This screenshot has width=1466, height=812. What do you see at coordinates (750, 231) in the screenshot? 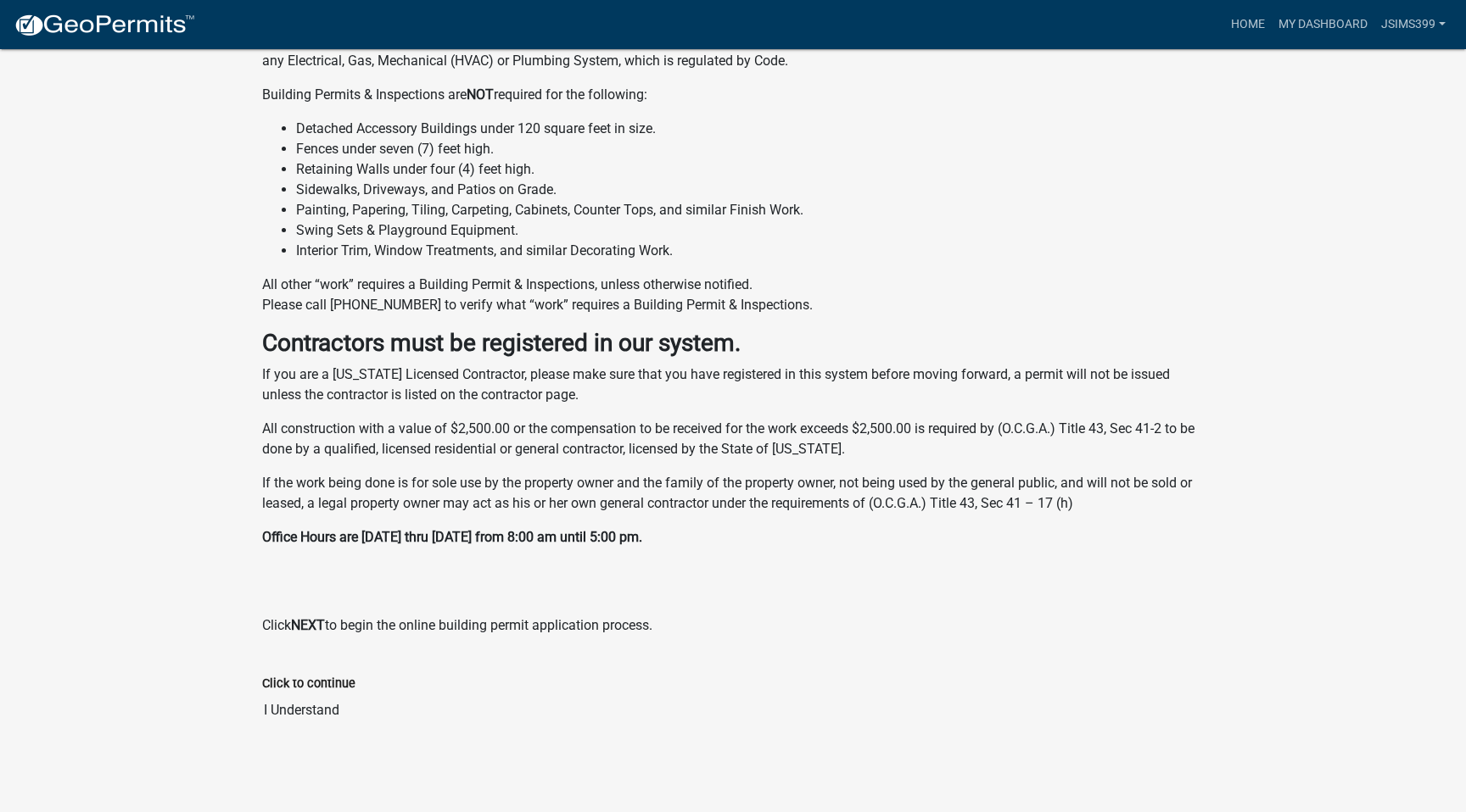
I see `li: Swing Sets & Playground Equipment.` at bounding box center [750, 231].